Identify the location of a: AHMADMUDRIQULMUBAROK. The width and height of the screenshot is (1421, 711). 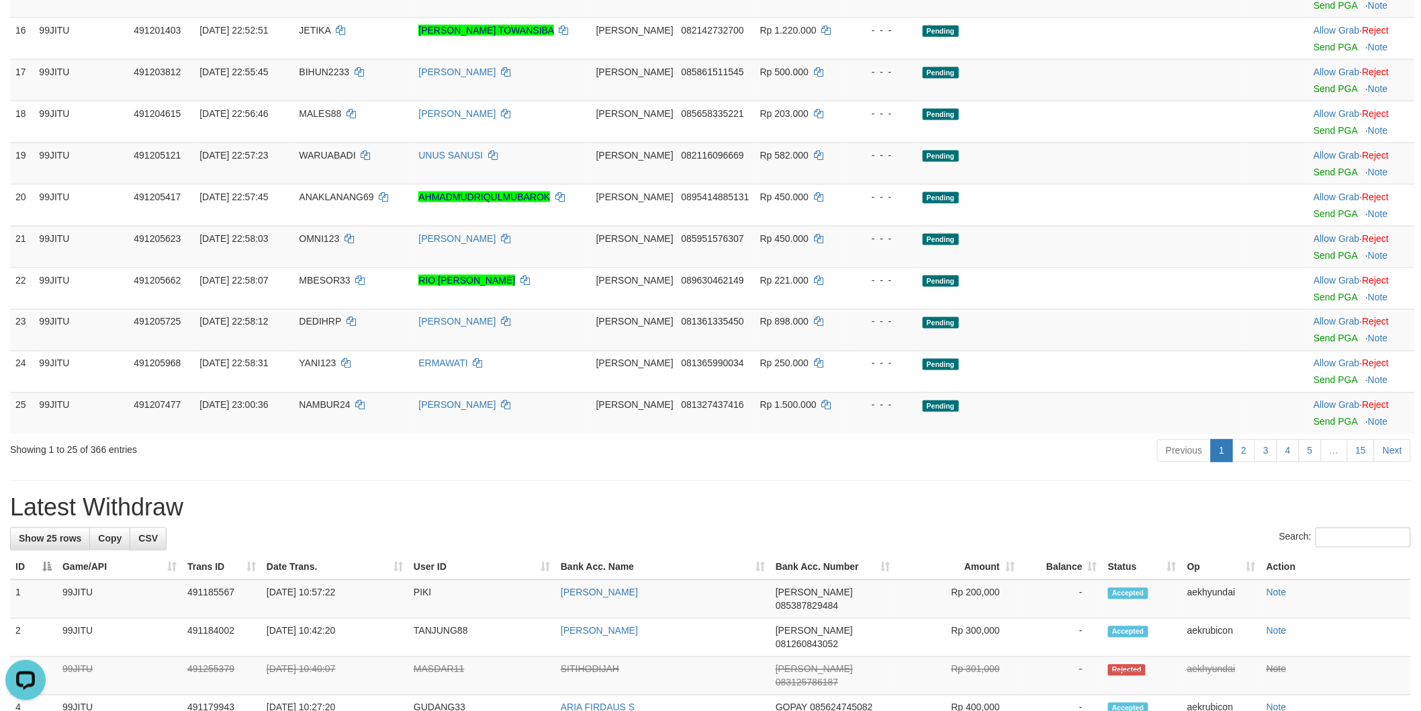
(484, 197).